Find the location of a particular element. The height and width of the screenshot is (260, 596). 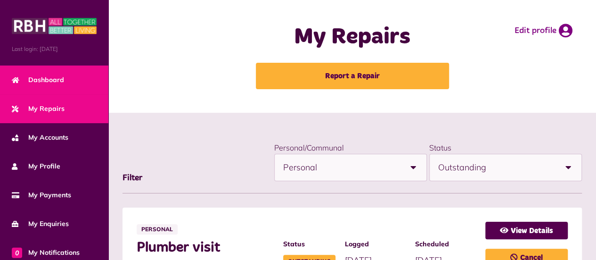

span: My Repairs is located at coordinates (38, 108).